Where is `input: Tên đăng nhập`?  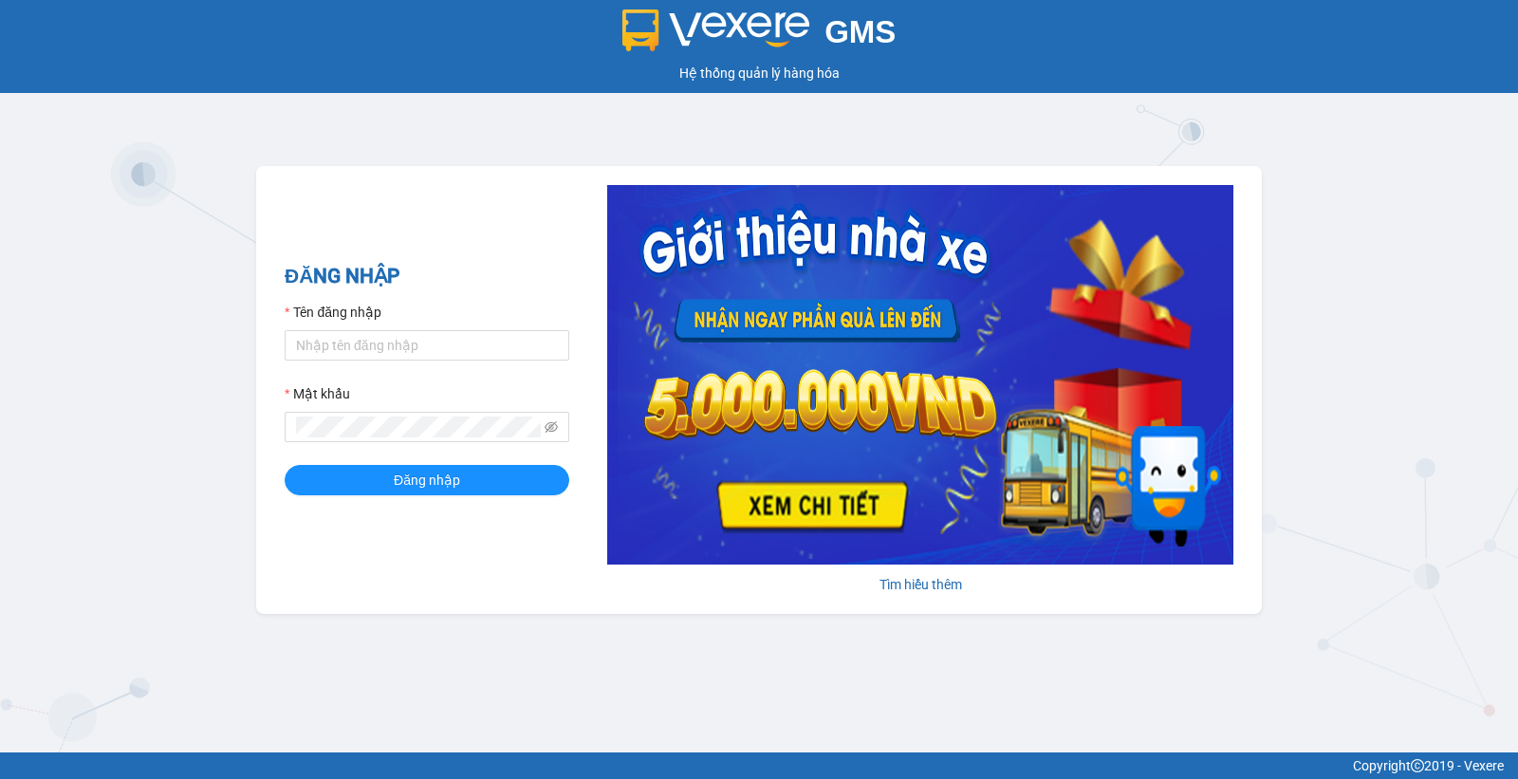
input: Tên đăng nhập is located at coordinates (427, 345).